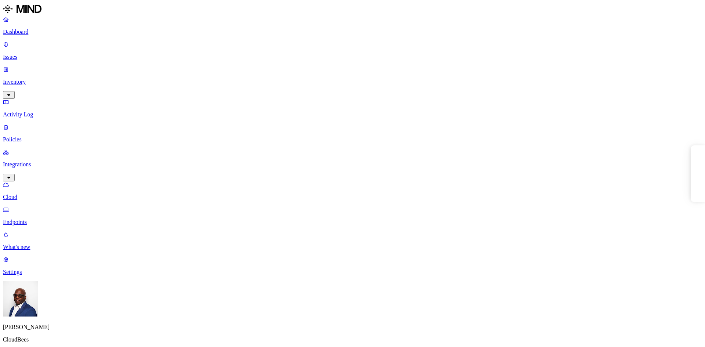  I want to click on a: MIND, so click(353, 10).